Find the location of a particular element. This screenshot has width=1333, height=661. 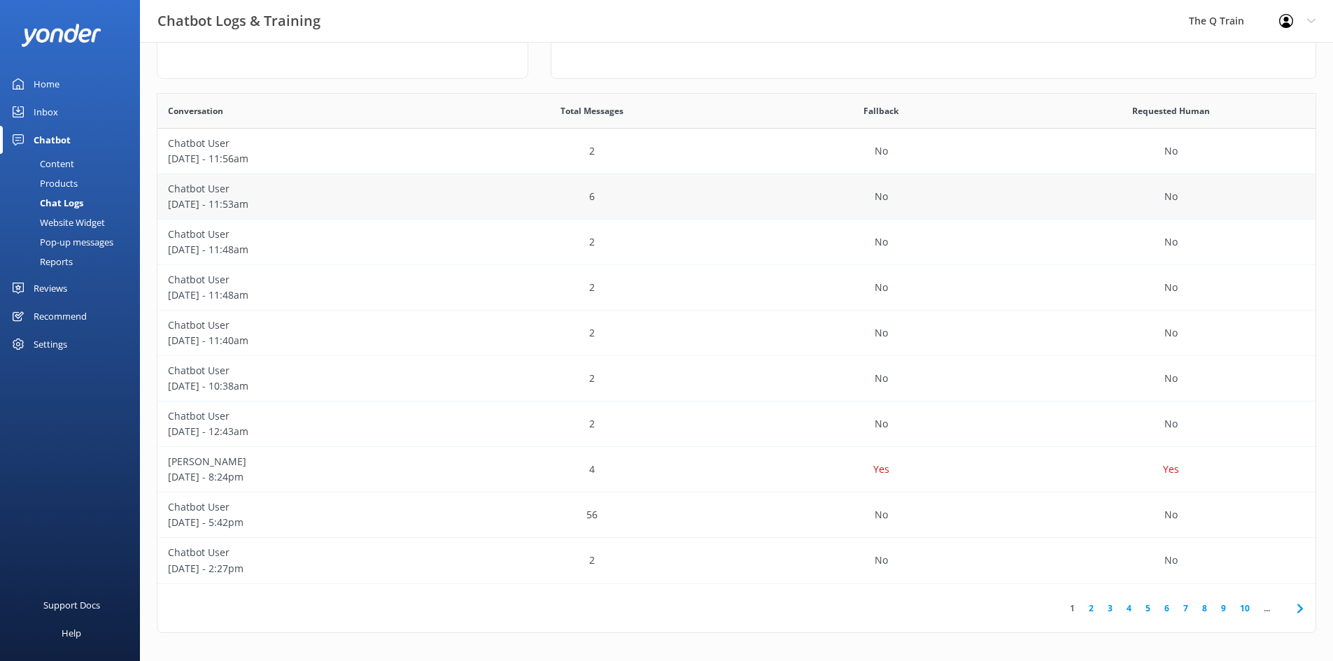

div: Content is located at coordinates (41, 164).